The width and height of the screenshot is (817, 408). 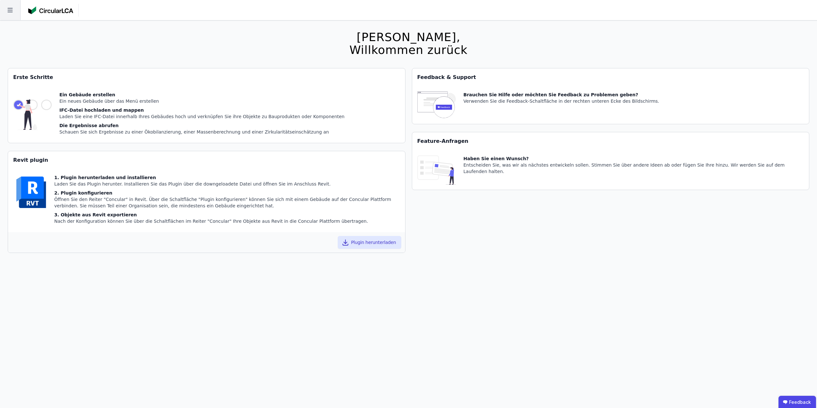 I want to click on div: Brauchen Sie Hilfe oder möchten Sie Feedback zu Problemen geben?, so click(x=561, y=95).